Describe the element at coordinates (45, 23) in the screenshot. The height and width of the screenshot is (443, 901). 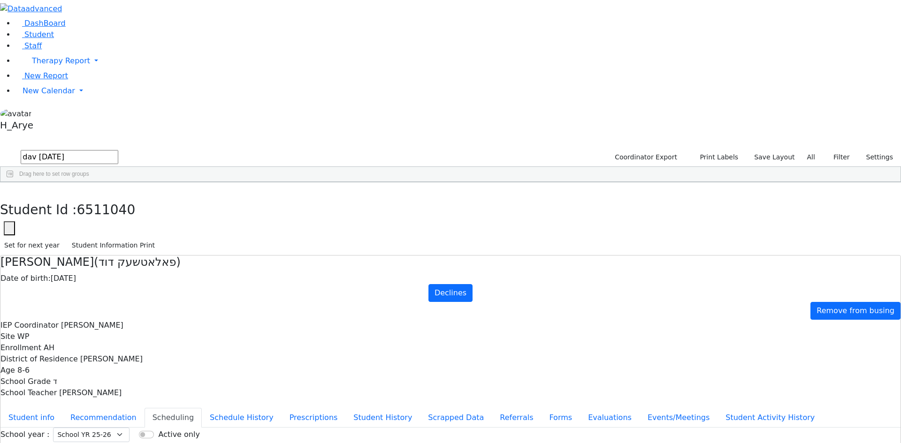
I see `span: DashBoard` at that location.